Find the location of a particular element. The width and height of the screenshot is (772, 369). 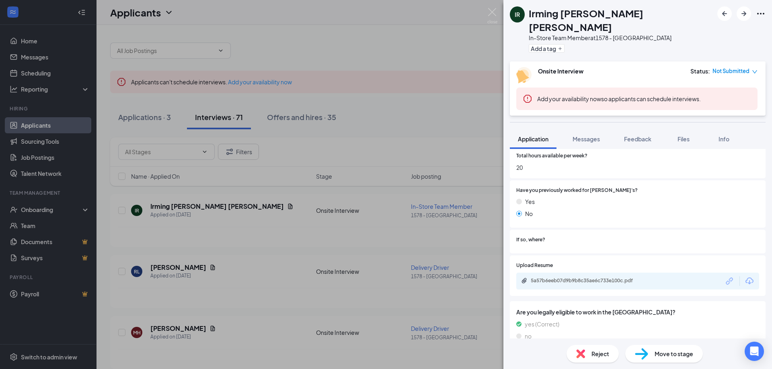

svg: ArrowRight is located at coordinates (743, 14).